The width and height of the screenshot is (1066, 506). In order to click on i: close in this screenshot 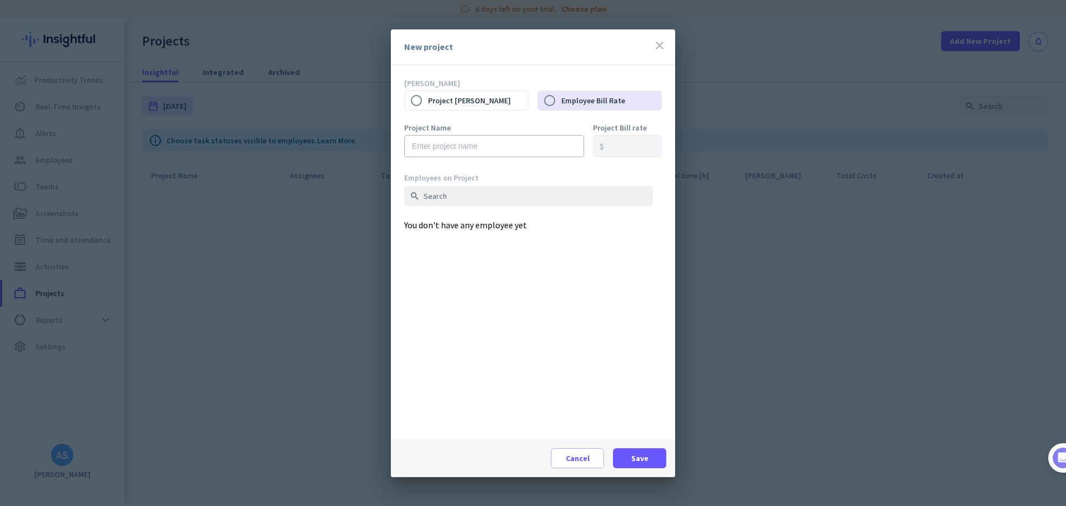, I will do `click(660, 46)`.